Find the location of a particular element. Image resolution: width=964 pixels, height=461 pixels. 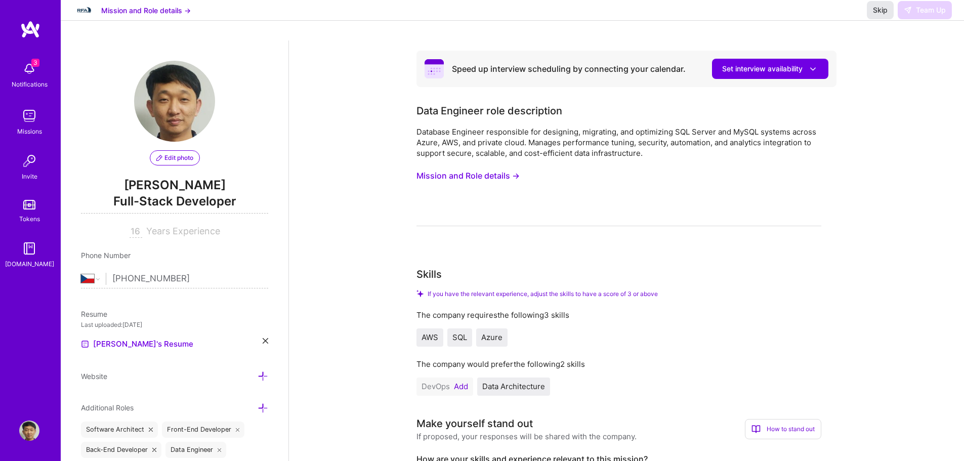

span: Phone Number is located at coordinates (106, 255).